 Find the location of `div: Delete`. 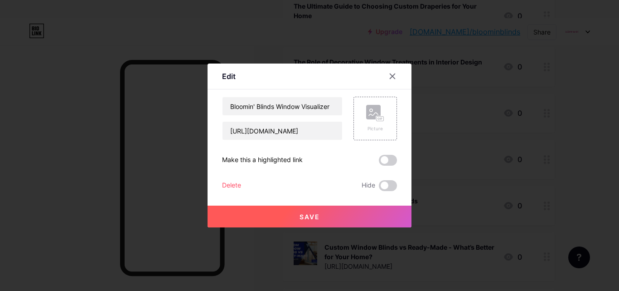

div: Delete is located at coordinates (232, 185).